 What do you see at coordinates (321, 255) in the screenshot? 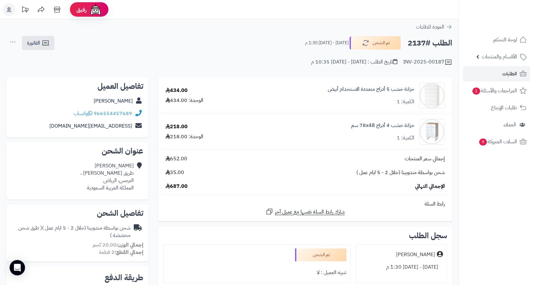
I see `div: تم الشحن` at bounding box center [321, 255].